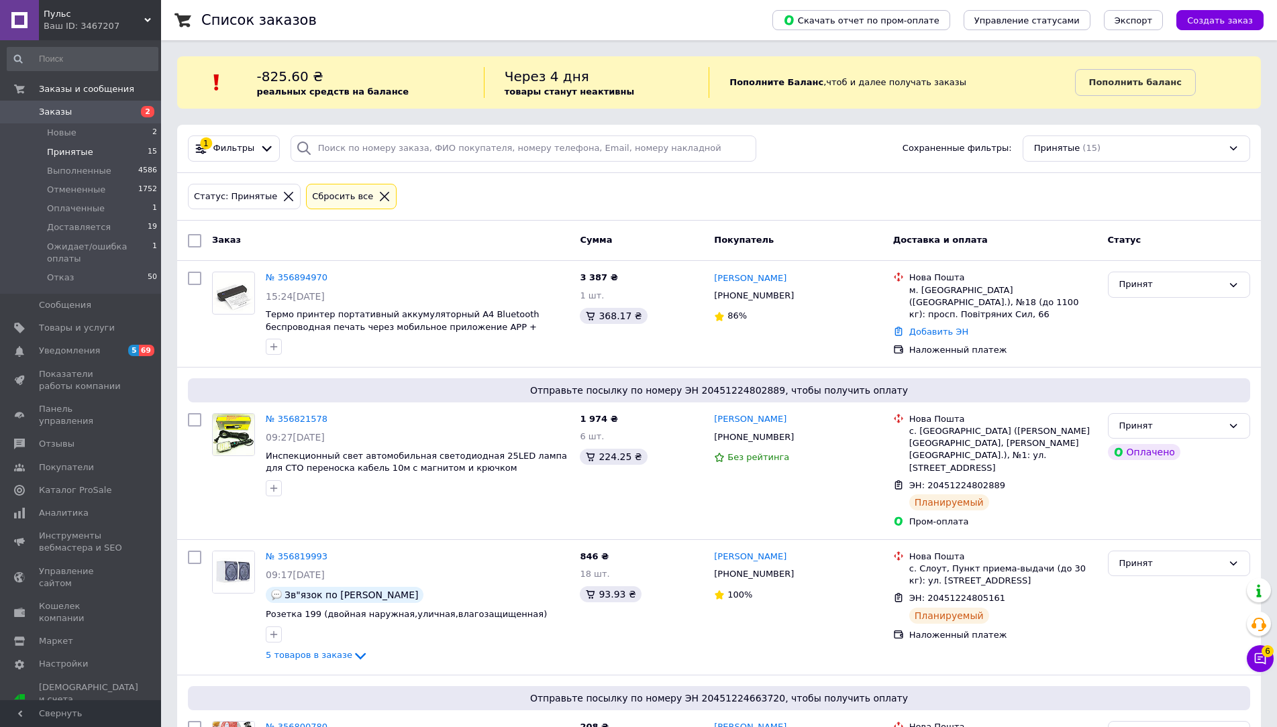 This screenshot has width=1277, height=727. What do you see at coordinates (1213, 19) in the screenshot?
I see `a: Создать заказ` at bounding box center [1213, 19].